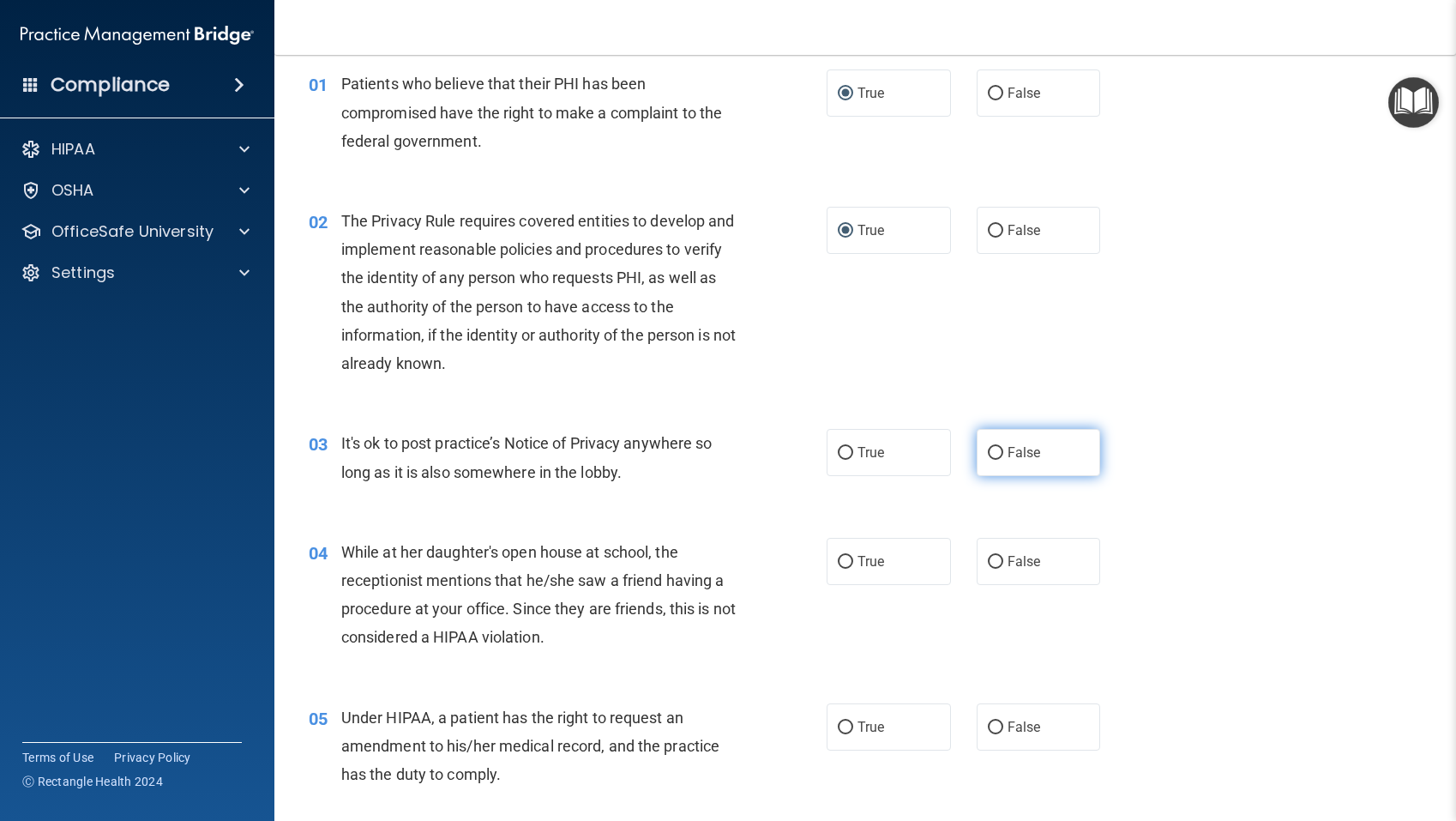 The image size is (1456, 821). Describe the element at coordinates (318, 553) in the screenshot. I see `span: 04` at that location.